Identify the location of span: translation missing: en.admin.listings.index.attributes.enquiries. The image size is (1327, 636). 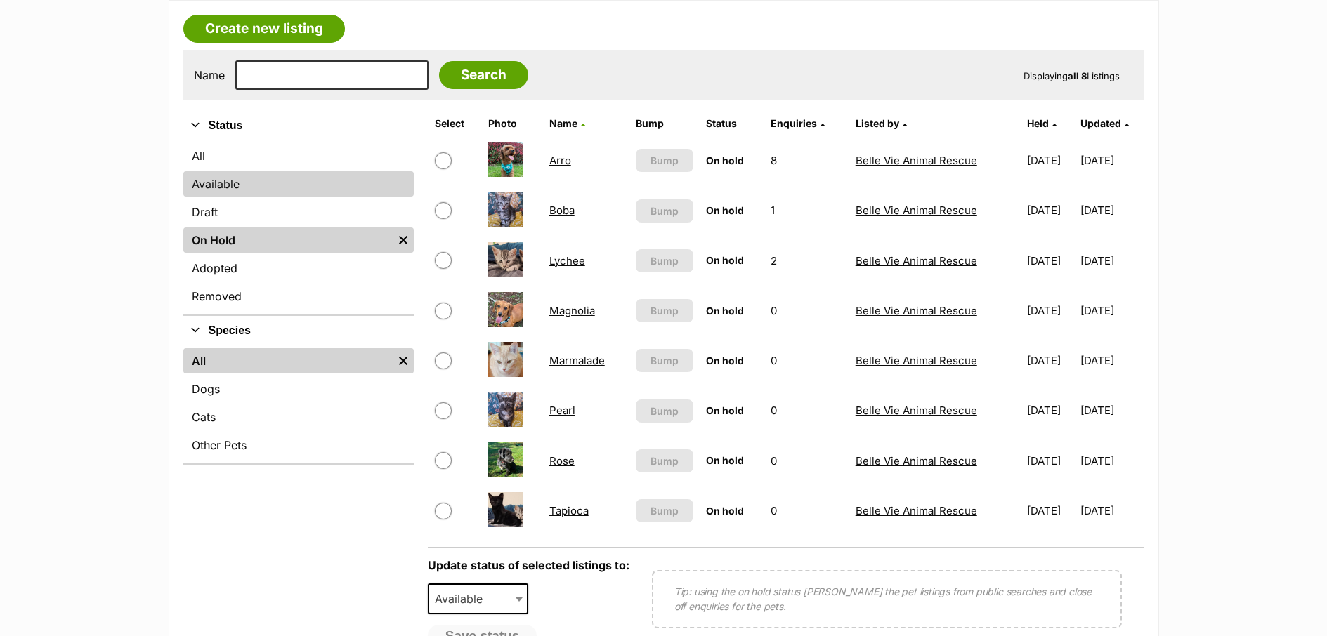
(794, 123).